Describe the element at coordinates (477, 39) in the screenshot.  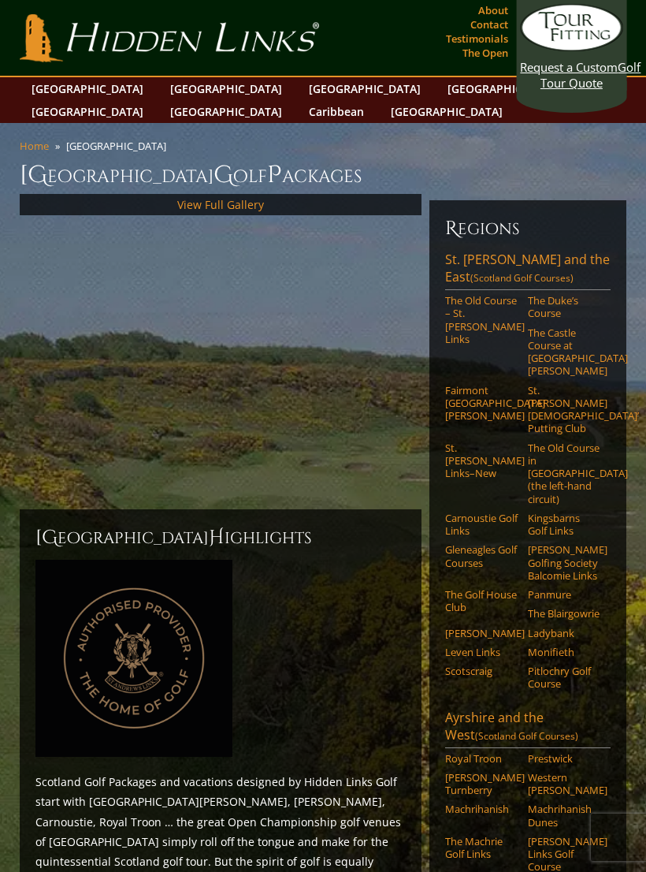
I see `a: Testimonials` at that location.